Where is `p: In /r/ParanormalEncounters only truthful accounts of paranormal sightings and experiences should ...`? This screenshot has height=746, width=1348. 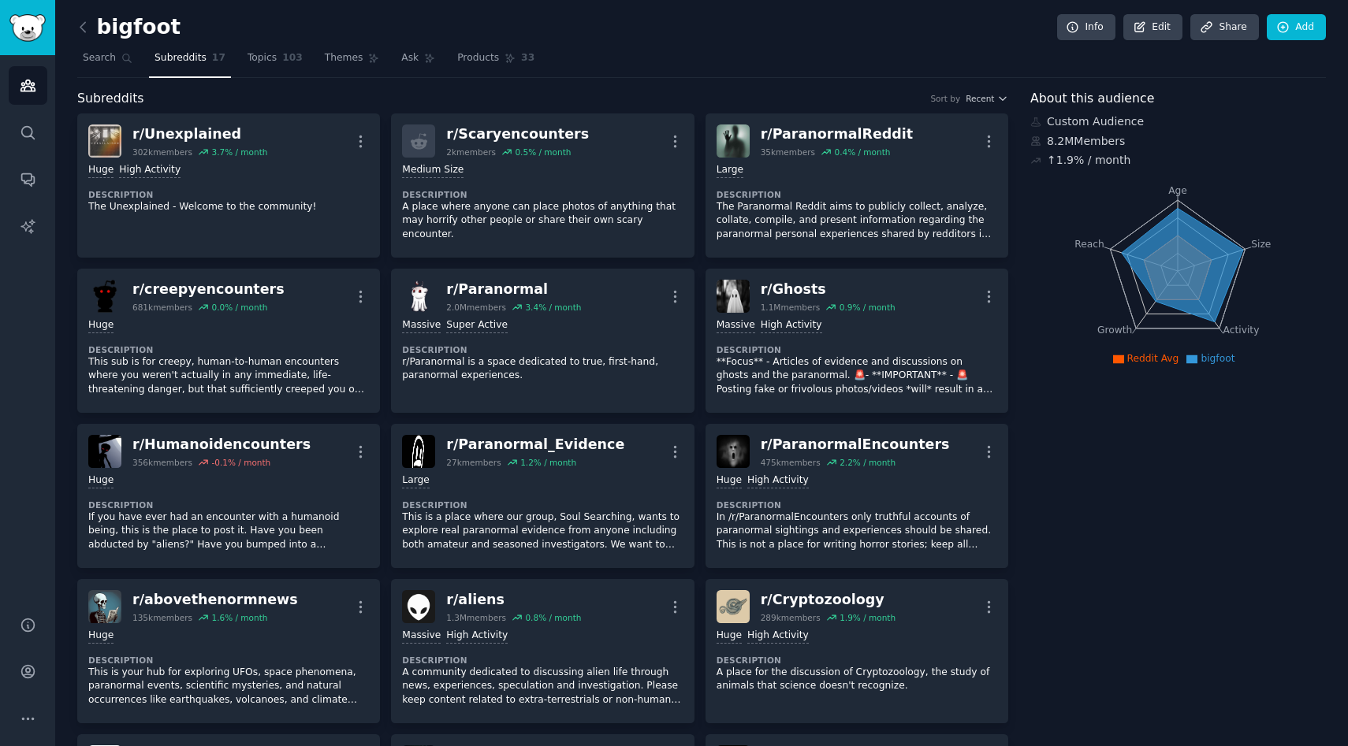 p: In /r/ParanormalEncounters only truthful accounts of paranormal sightings and experiences should ... is located at coordinates (857, 531).